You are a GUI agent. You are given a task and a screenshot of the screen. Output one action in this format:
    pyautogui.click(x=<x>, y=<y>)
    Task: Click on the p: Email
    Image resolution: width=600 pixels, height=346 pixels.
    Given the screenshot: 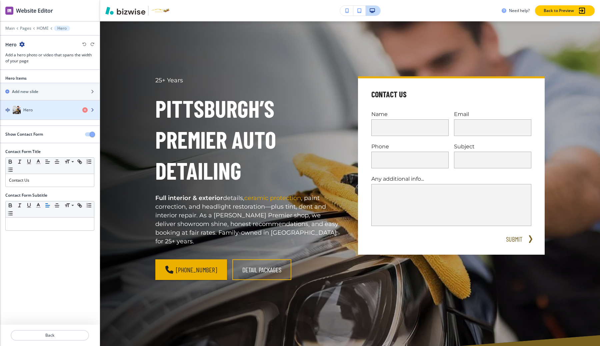 What is the action you would take?
    pyautogui.click(x=493, y=114)
    